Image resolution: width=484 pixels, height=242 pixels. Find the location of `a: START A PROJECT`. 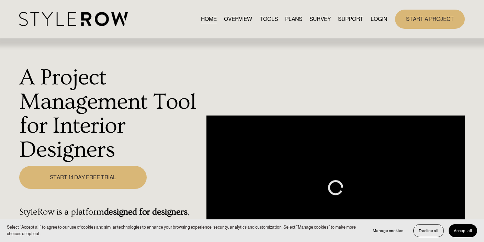

a: START A PROJECT is located at coordinates (429, 19).